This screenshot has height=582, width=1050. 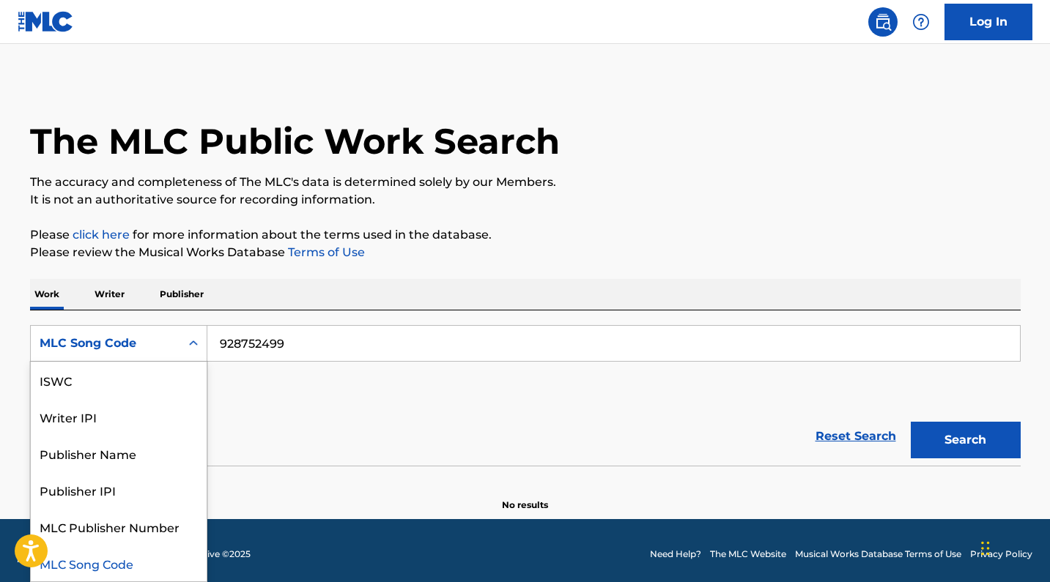 What do you see at coordinates (525, 396) in the screenshot?
I see `form: Search Form` at bounding box center [525, 396].